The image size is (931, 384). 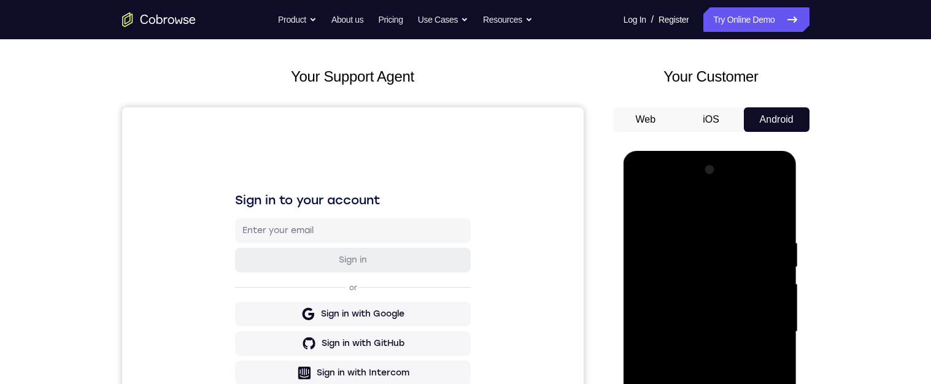 What do you see at coordinates (507, 20) in the screenshot?
I see `button: Resources` at bounding box center [507, 20].